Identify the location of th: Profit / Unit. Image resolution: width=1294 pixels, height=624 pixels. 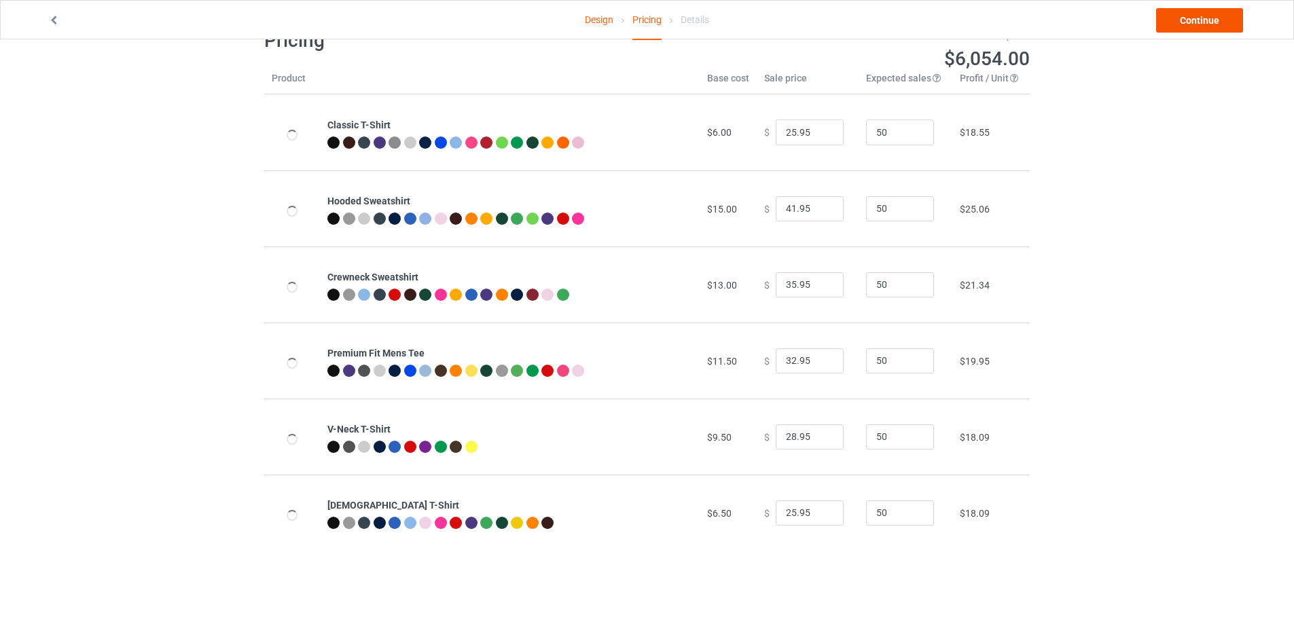
(991, 83).